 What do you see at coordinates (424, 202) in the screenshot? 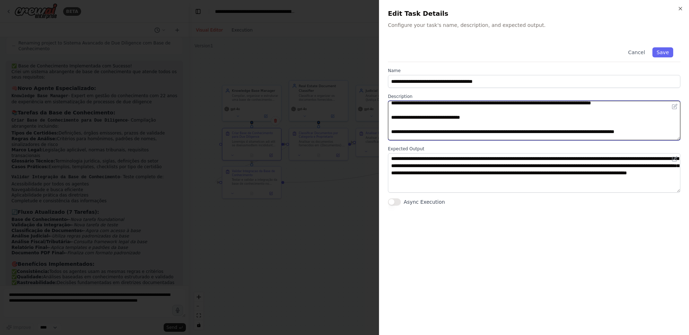
I see `label: Async Execution` at bounding box center [424, 202].